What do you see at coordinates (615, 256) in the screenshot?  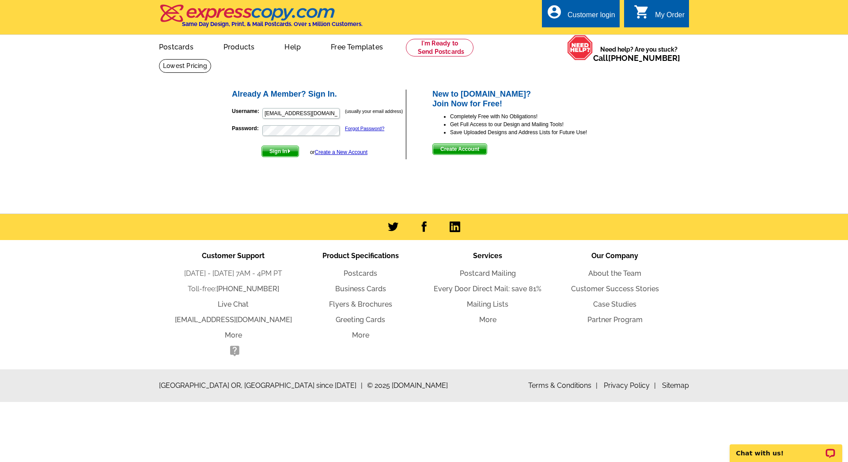 I see `span: Our Company` at bounding box center [615, 256].